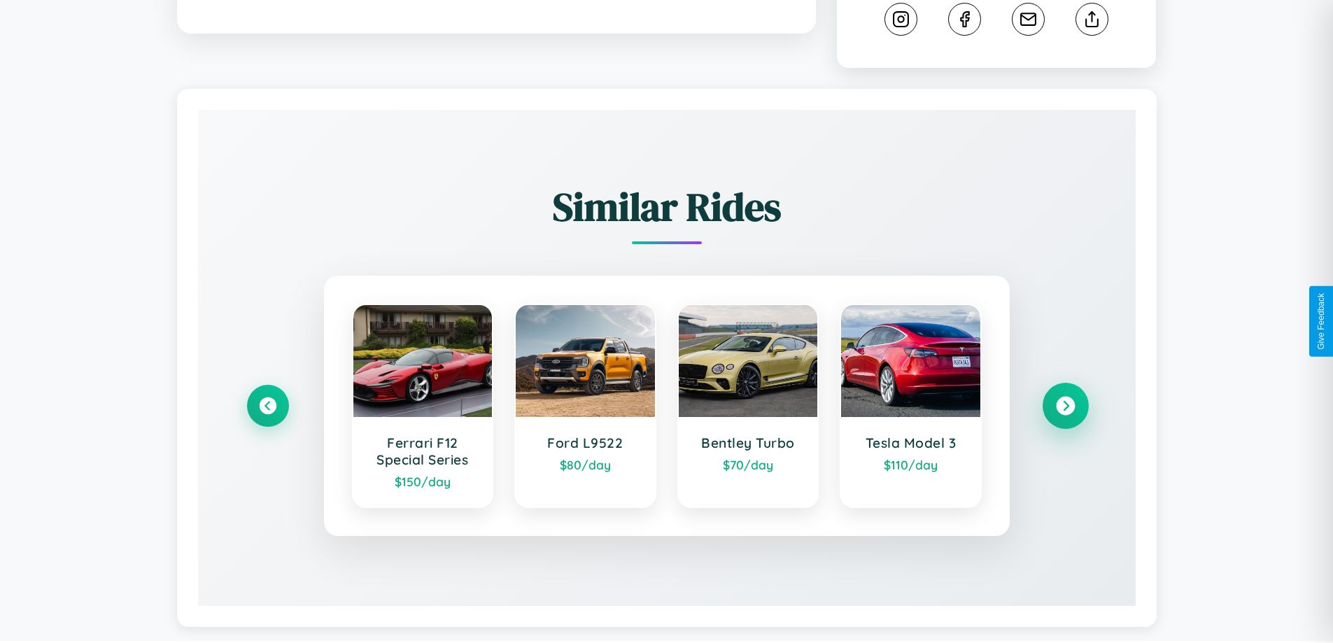  What do you see at coordinates (667, 206) in the screenshot?
I see `h2: Similar Rides` at bounding box center [667, 206].